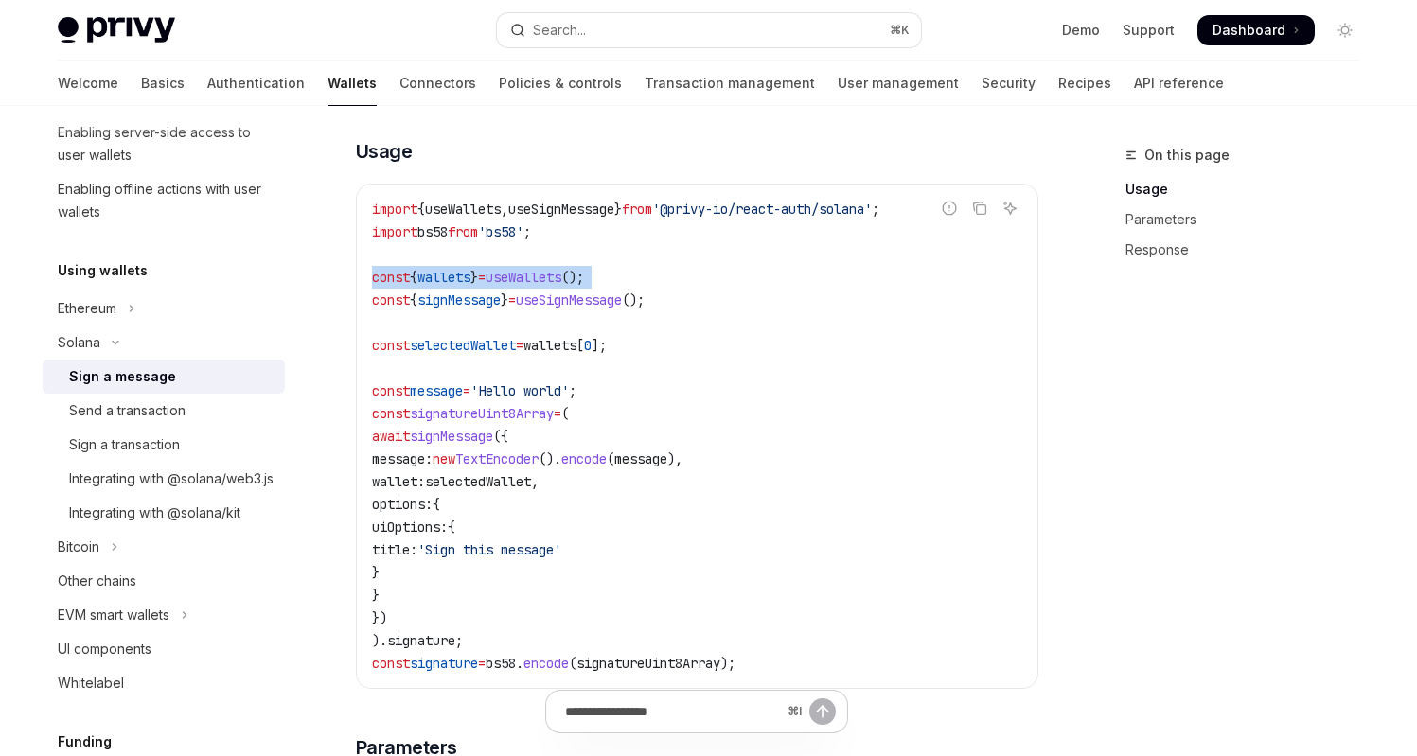 Image resolution: width=1417 pixels, height=756 pixels. Describe the element at coordinates (550, 345) in the screenshot. I see `span: wallets` at that location.